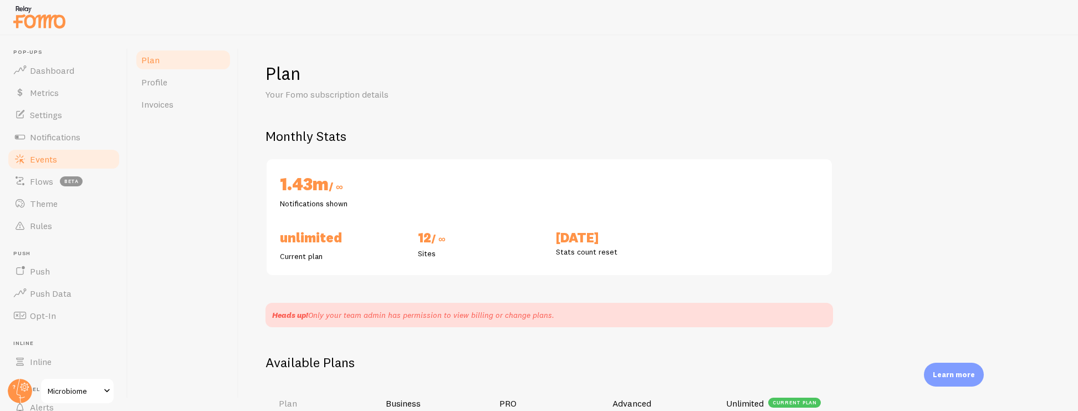 This screenshot has width=1078, height=411. Describe the element at coordinates (43, 159) in the screenshot. I see `span: Events` at that location.